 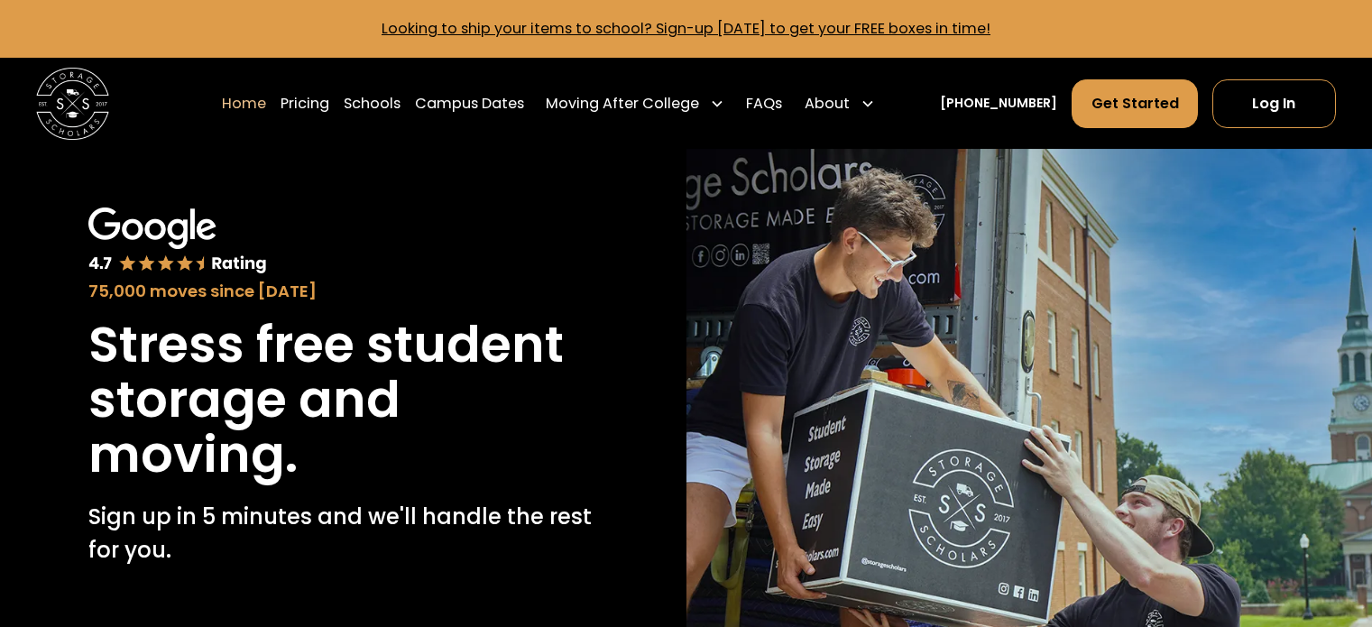 What do you see at coordinates (72, 104) in the screenshot?
I see `img: Storage Scholars main logo` at bounding box center [72, 104].